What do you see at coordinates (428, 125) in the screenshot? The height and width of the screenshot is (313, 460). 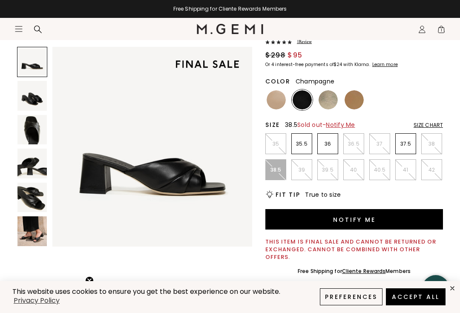 I see `div: Size Chart` at bounding box center [428, 125].